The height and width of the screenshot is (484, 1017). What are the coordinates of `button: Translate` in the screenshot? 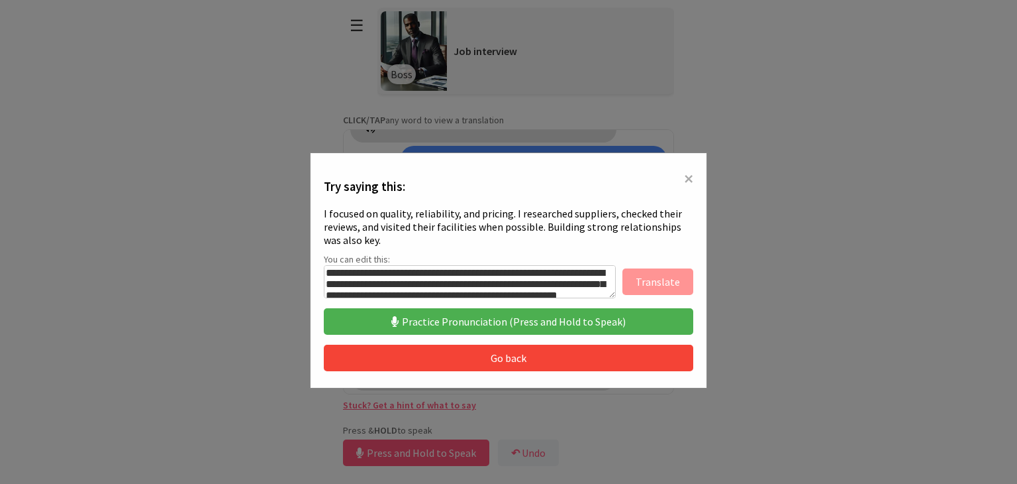 It's located at (658, 282).